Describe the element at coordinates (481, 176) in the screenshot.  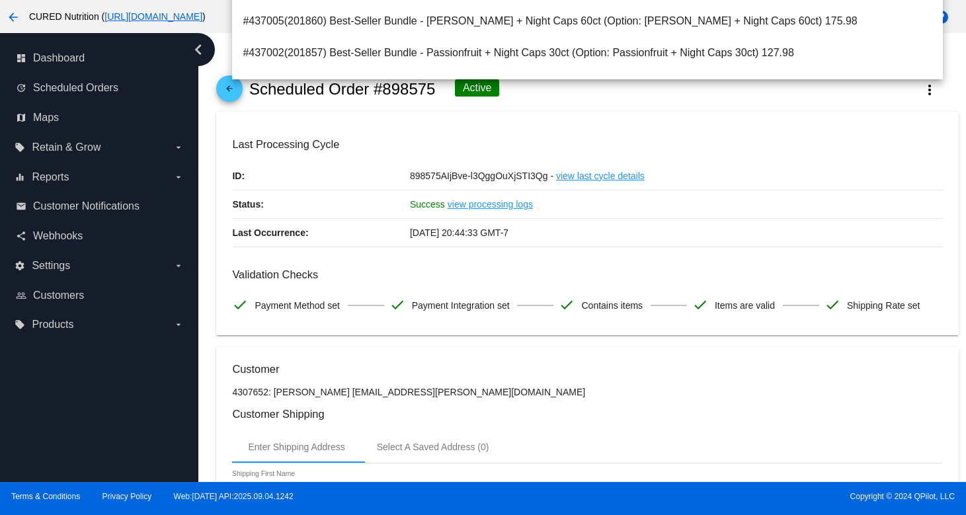
I see `span: 898575AIjBve-l3QggOuXjSTI3Qg -` at that location.